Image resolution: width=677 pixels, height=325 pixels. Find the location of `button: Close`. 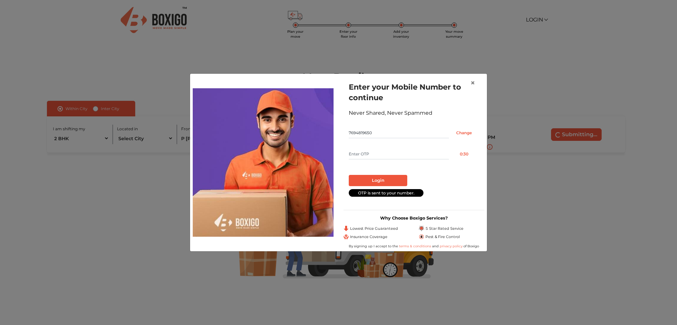

button: Close is located at coordinates (472, 83).